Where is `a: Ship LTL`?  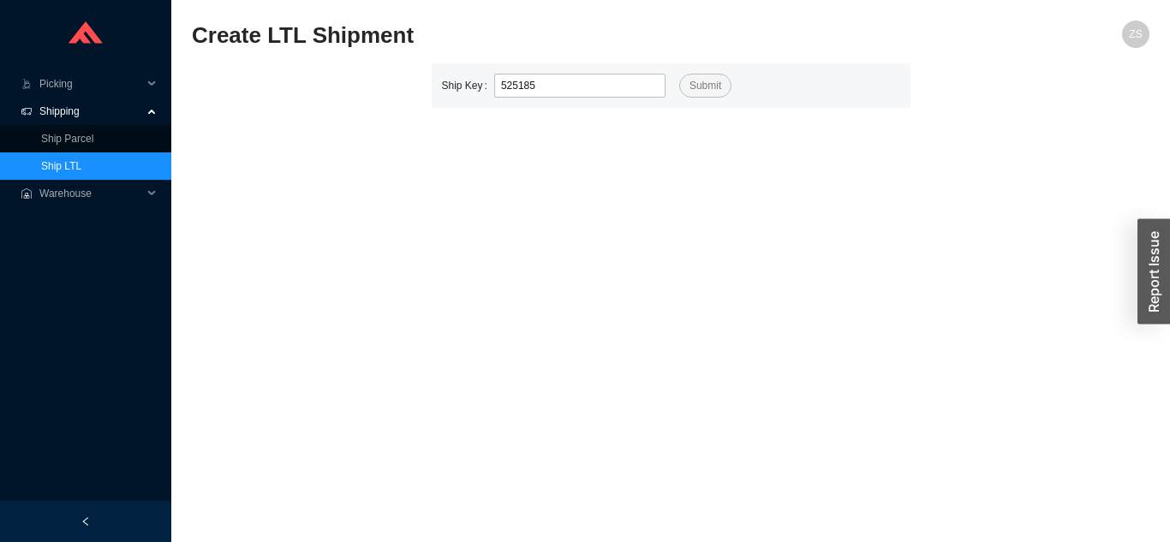
a: Ship LTL is located at coordinates (61, 166).